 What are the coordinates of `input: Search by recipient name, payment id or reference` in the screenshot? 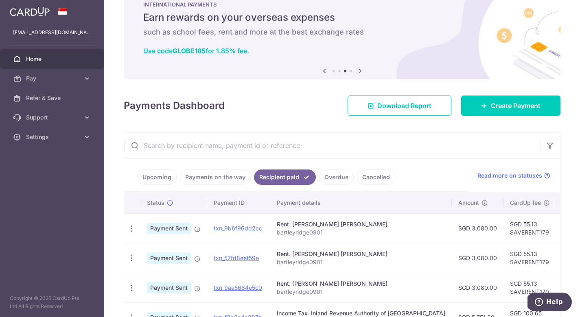 It's located at (332, 146).